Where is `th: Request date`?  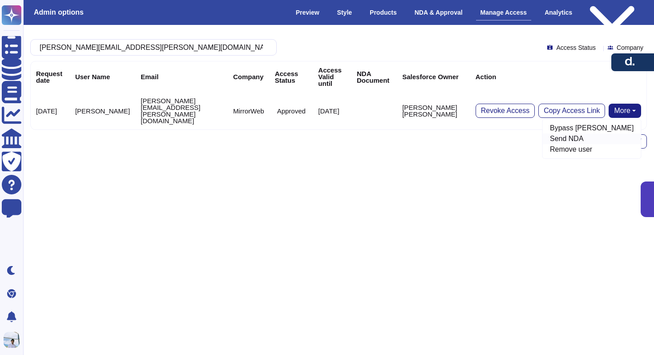
th: Request date is located at coordinates (50, 77).